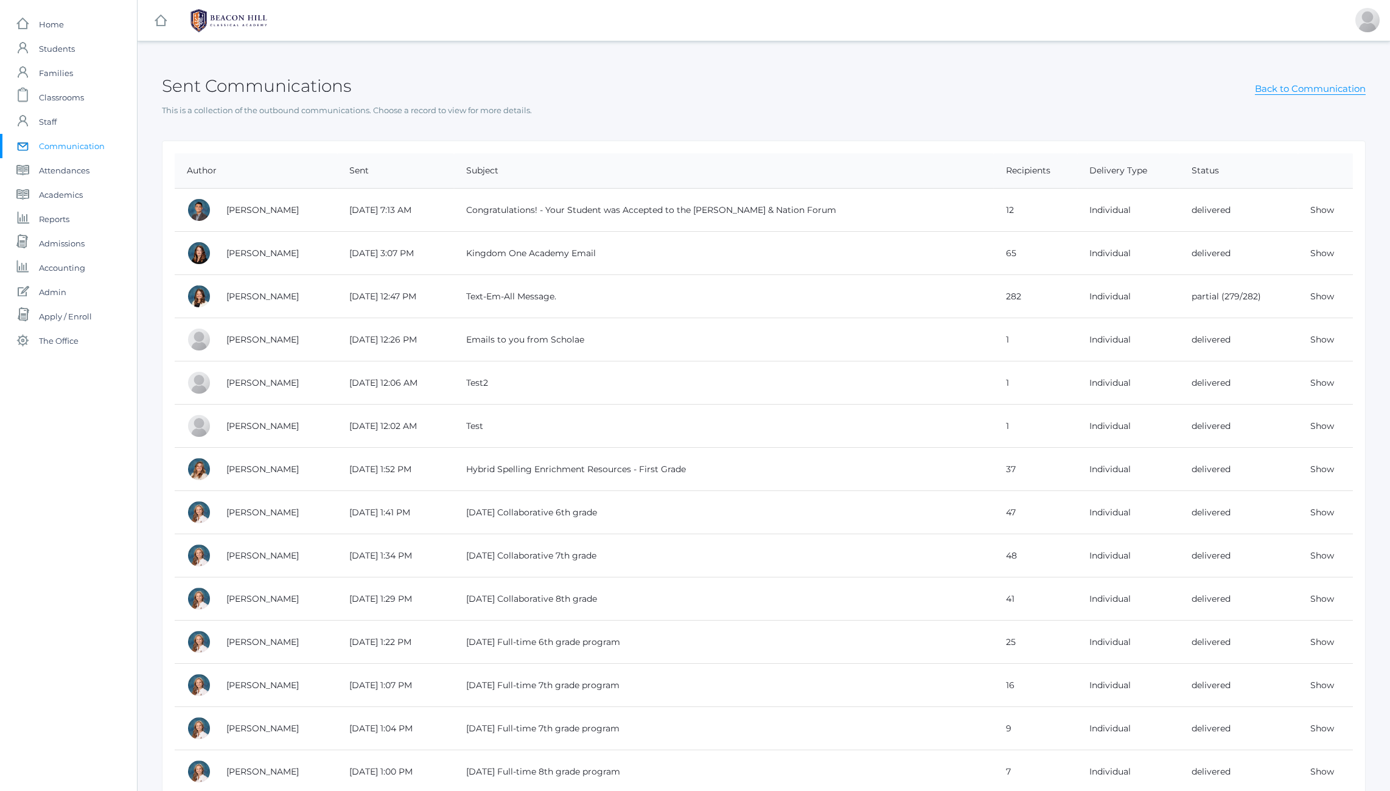  What do you see at coordinates (724, 171) in the screenshot?
I see `th: Subject` at bounding box center [724, 171].